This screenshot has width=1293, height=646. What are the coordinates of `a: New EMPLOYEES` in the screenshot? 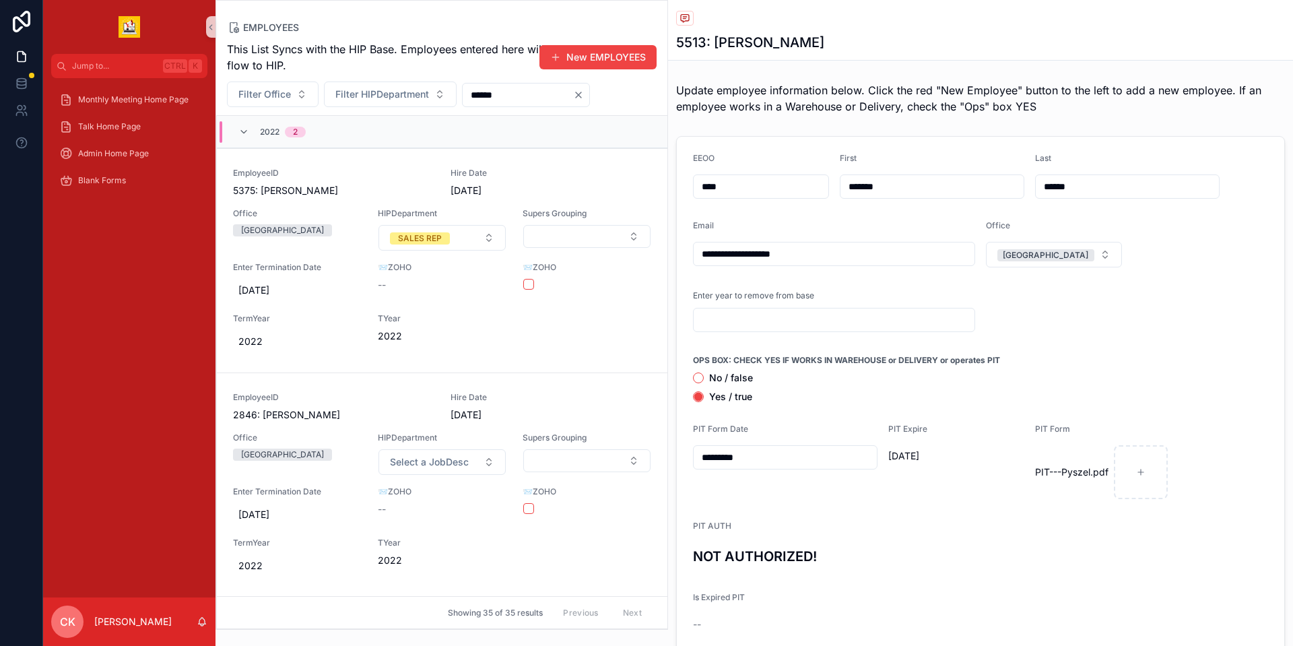 It's located at (598, 57).